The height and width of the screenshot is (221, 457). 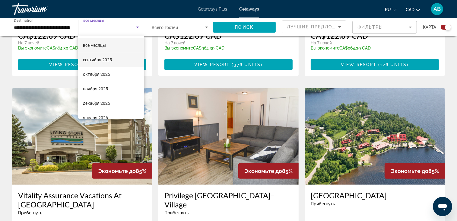 I want to click on span: декабря 2025, so click(x=97, y=103).